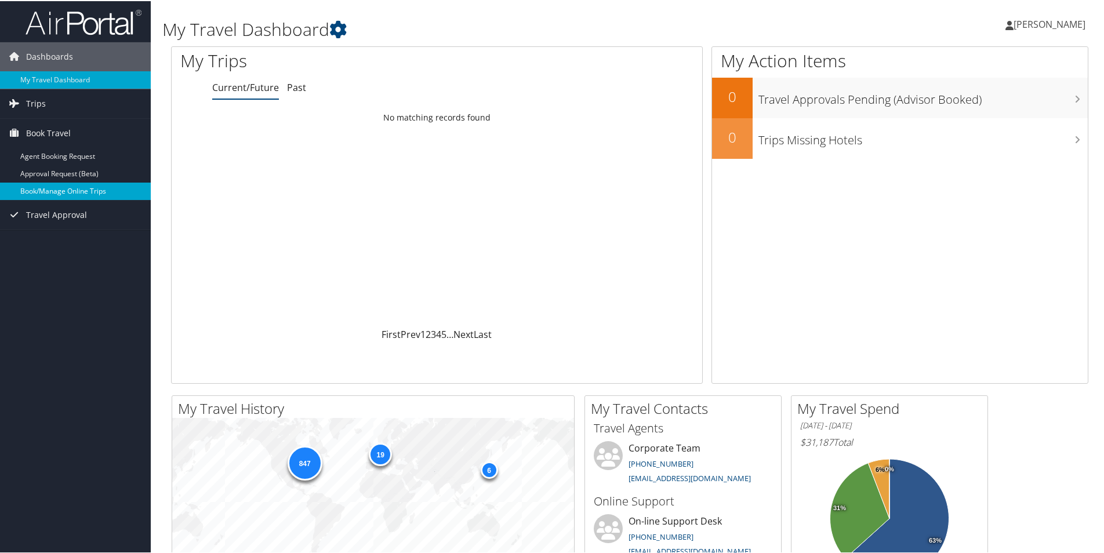  What do you see at coordinates (304, 462) in the screenshot?
I see `div: 847` at bounding box center [304, 462].